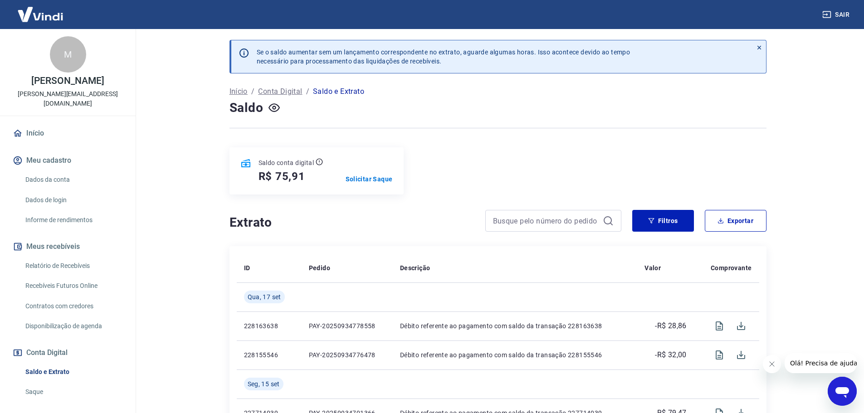 Image resolution: width=864 pixels, height=413 pixels. I want to click on p: Saldo e Extrato, so click(338, 92).